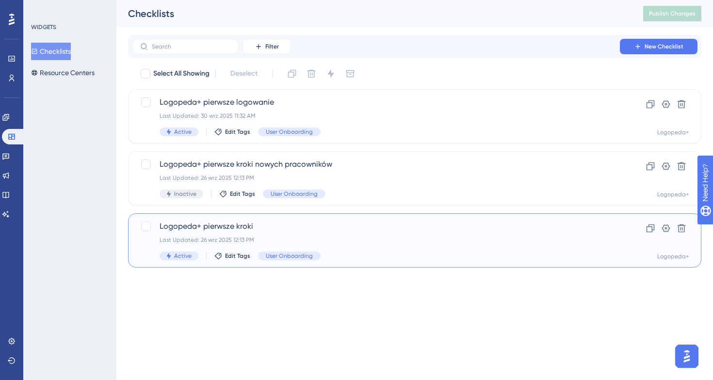 This screenshot has height=380, width=713. What do you see at coordinates (244, 74) in the screenshot?
I see `span: Deselect` at bounding box center [244, 74].